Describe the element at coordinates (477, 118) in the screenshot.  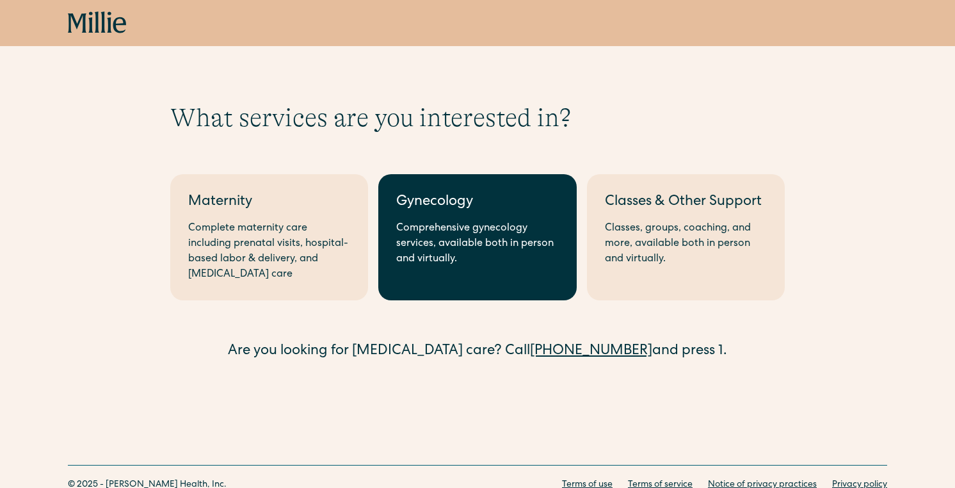
I see `h1: What services are you interested in?` at that location.